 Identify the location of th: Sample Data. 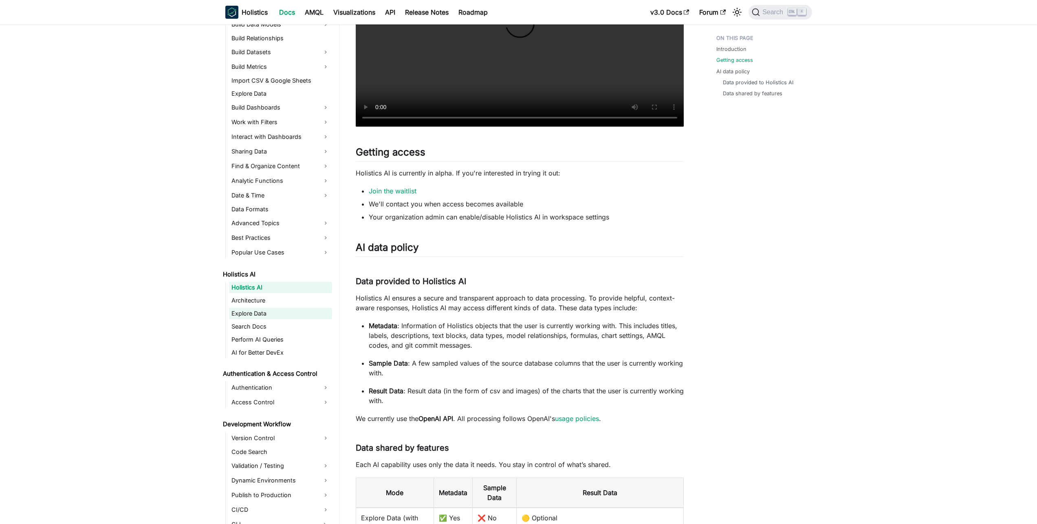
(494, 493).